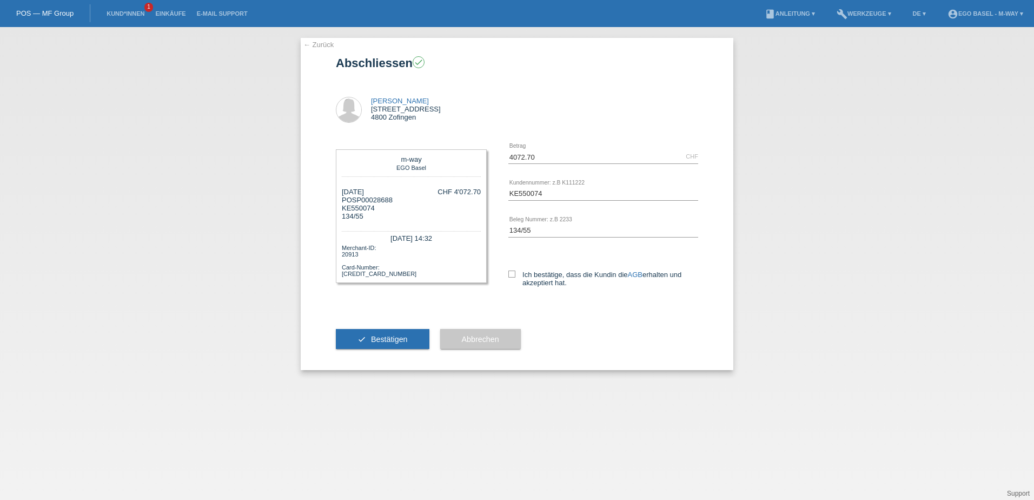 Image resolution: width=1034 pixels, height=500 pixels. I want to click on a: AGB, so click(635, 274).